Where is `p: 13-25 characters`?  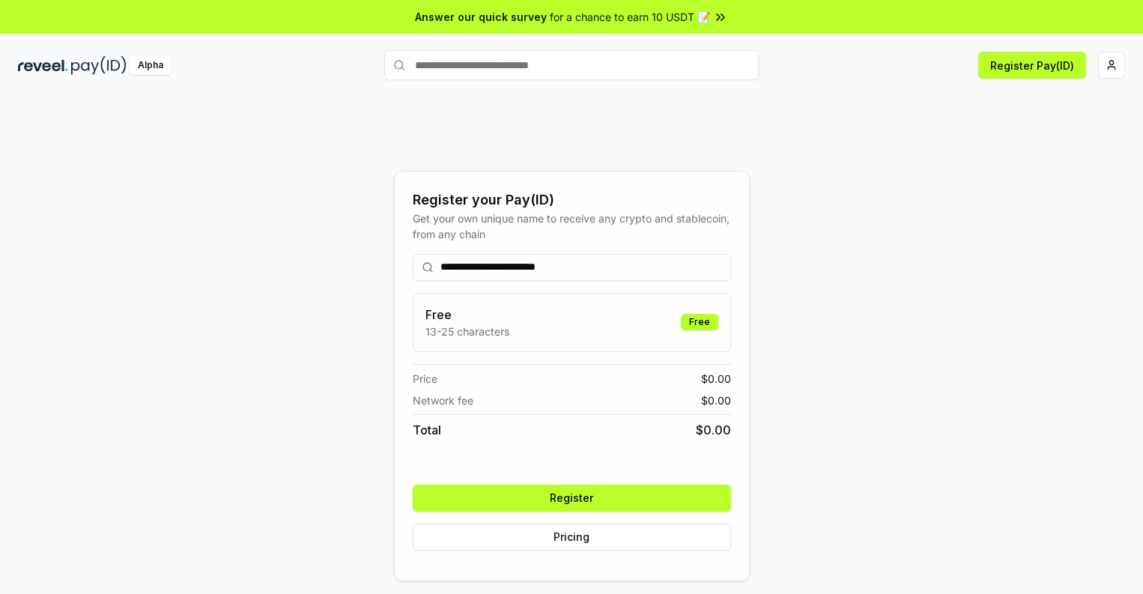 p: 13-25 characters is located at coordinates (467, 331).